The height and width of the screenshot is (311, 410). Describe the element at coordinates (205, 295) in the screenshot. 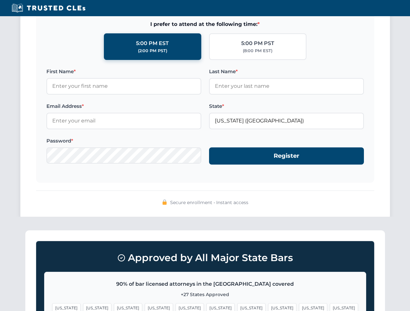

I see `p: +27 States Approved` at that location.